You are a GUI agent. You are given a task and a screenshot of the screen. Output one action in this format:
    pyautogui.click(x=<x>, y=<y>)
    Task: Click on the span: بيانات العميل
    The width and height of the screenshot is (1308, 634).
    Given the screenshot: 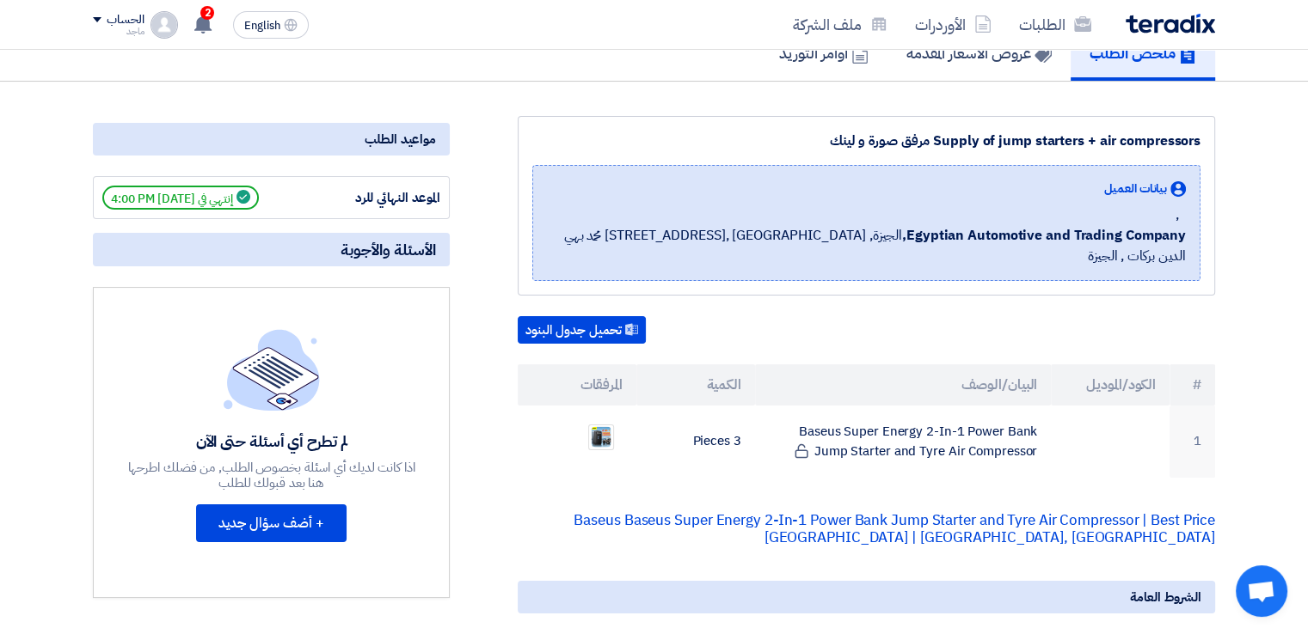 What is the action you would take?
    pyautogui.click(x=1135, y=188)
    